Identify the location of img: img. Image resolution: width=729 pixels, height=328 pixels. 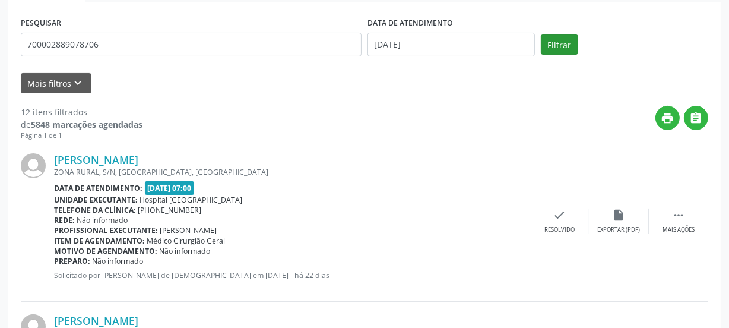
(33, 166).